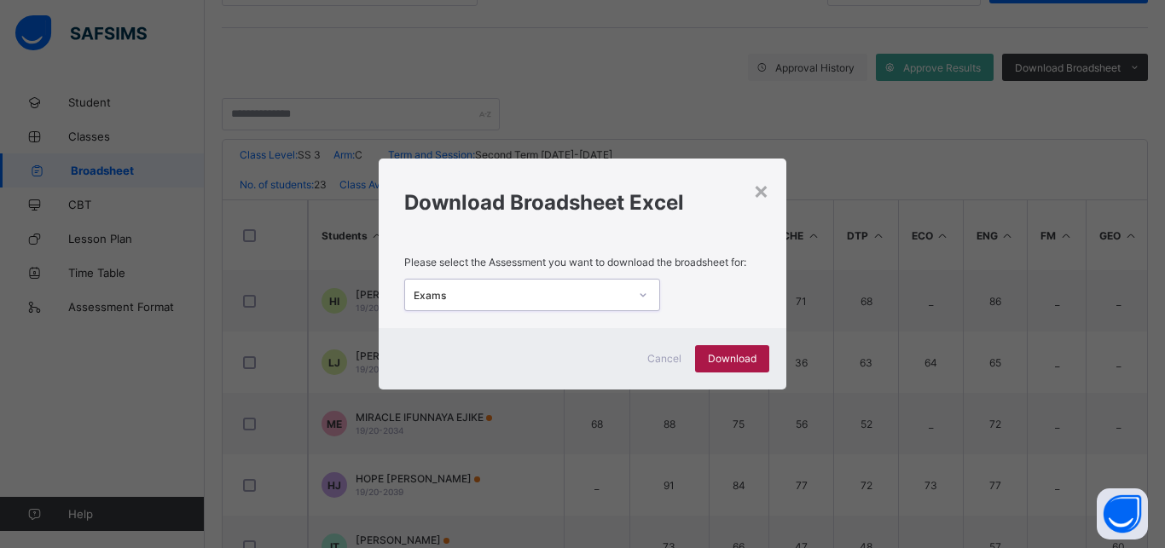 This screenshot has height=548, width=1165. Describe the element at coordinates (582, 262) in the screenshot. I see `p: Please select the Assessment you want to download the broadsheet for:` at that location.